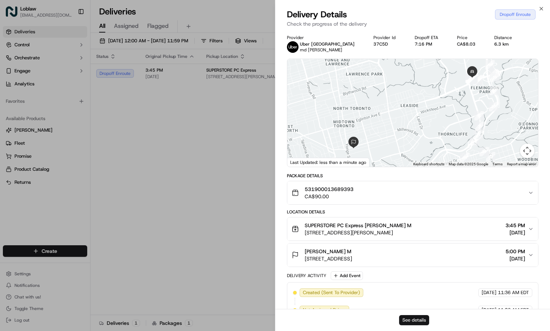  What do you see at coordinates (507, 38) in the screenshot?
I see `div: Distance` at bounding box center [507, 38].